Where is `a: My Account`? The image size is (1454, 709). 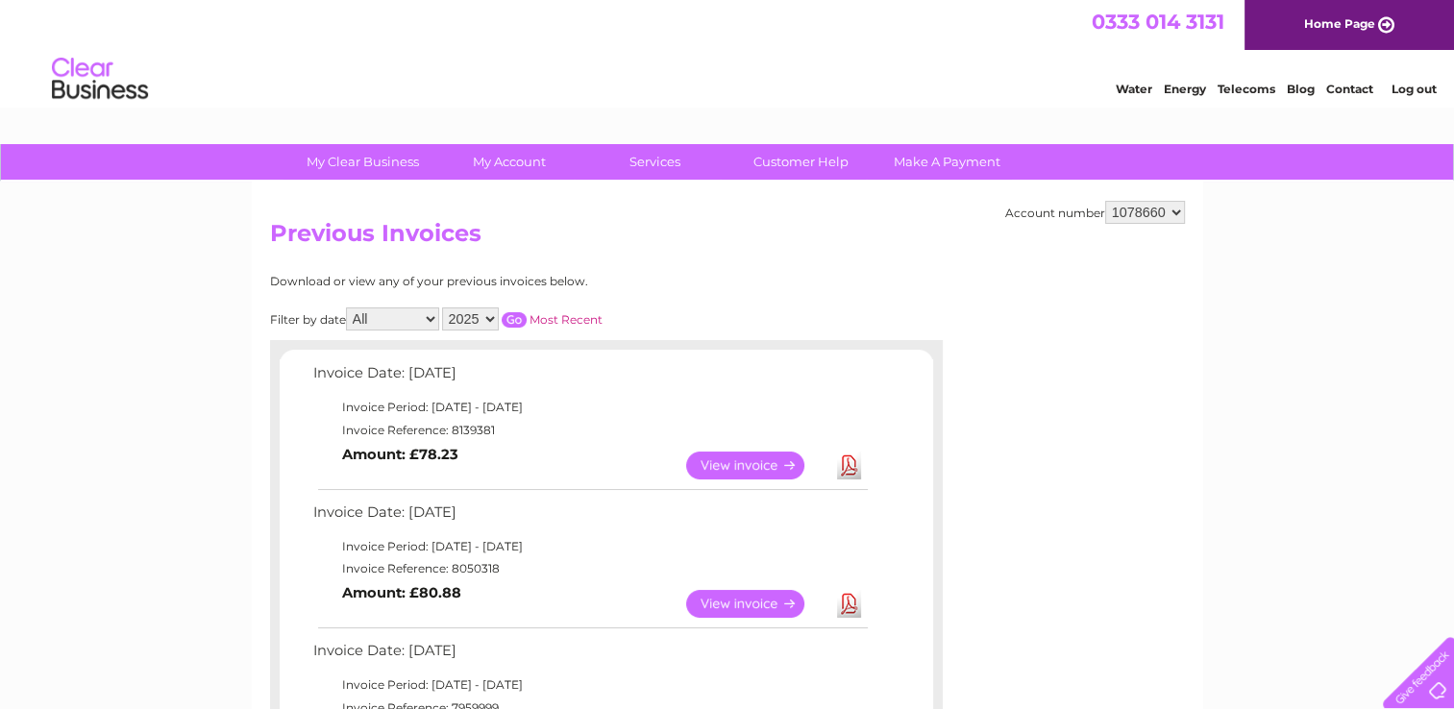 a: My Account is located at coordinates (508, 161).